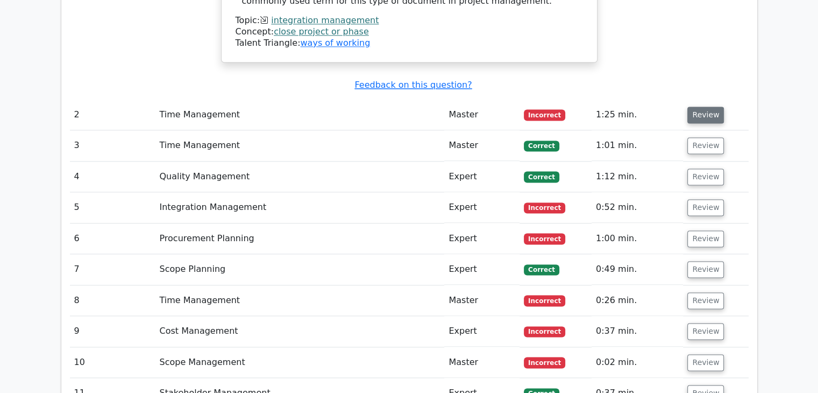  What do you see at coordinates (409, 20) in the screenshot?
I see `div: Topic:` at bounding box center [409, 20].